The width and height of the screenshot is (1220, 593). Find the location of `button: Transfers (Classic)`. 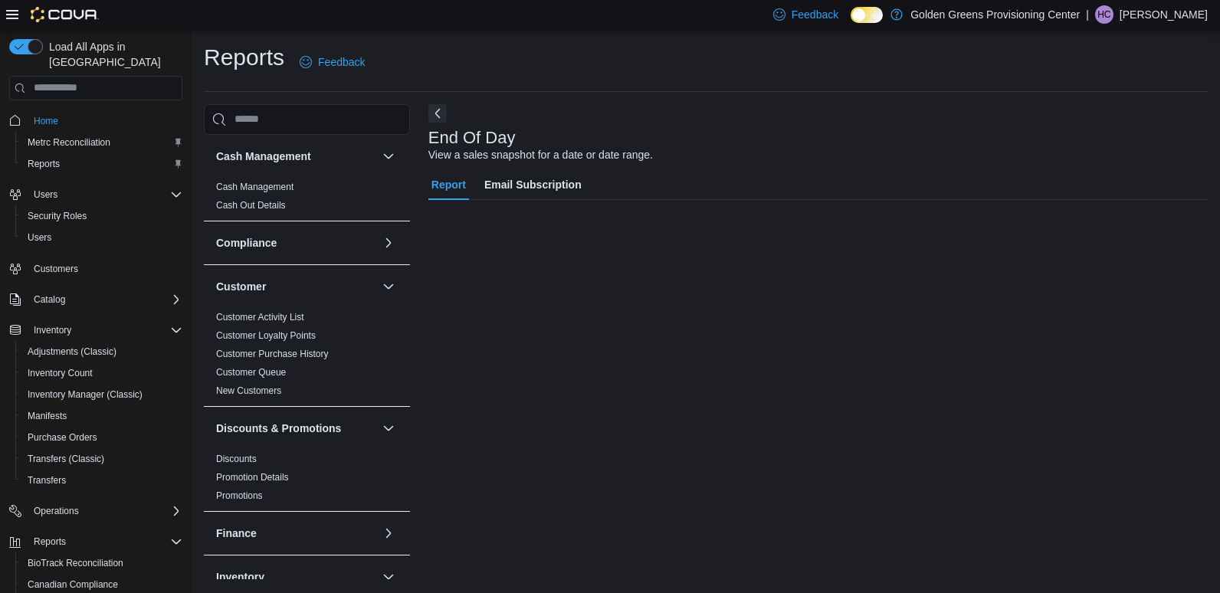

button: Transfers (Classic) is located at coordinates (102, 459).